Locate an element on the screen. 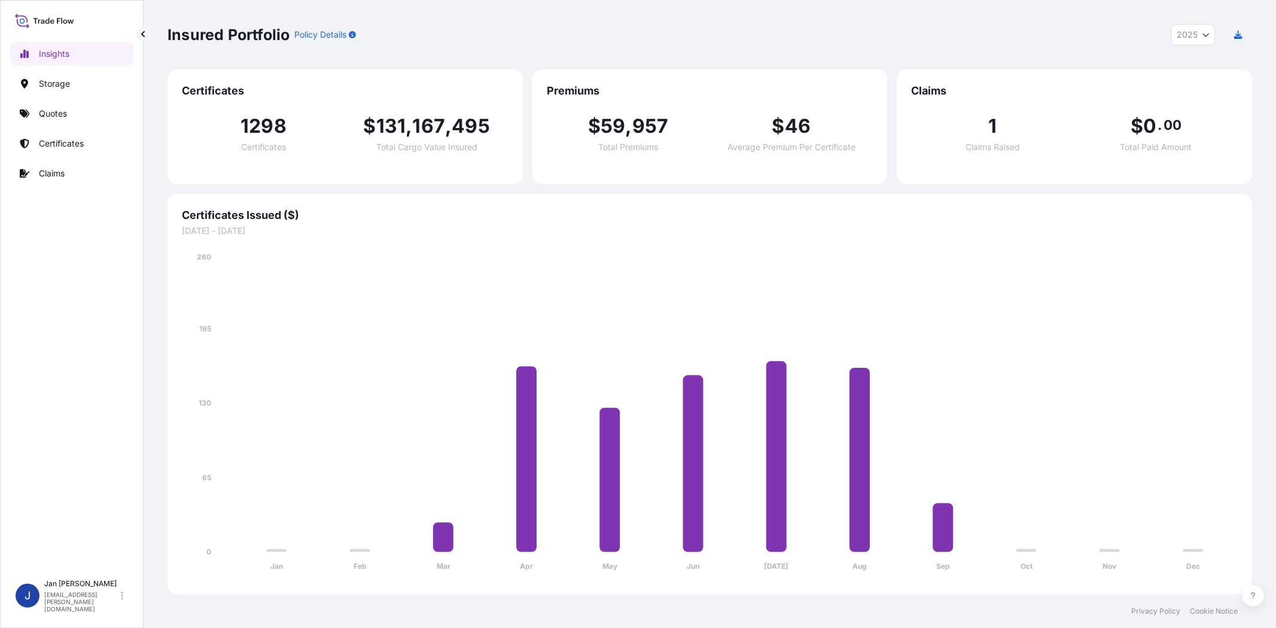  tspan: Nov is located at coordinates (1111, 567).